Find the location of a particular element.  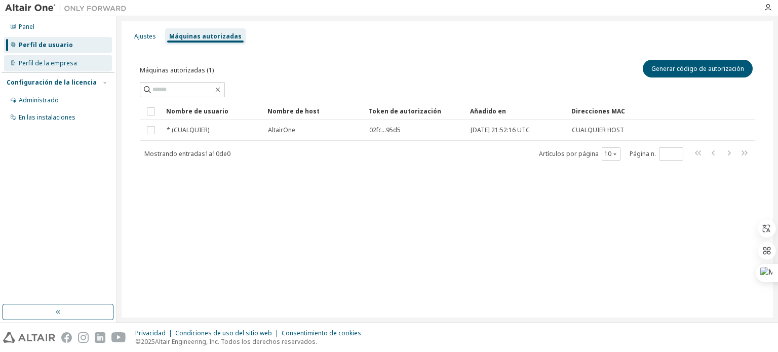

font: * (CUALQUIER) is located at coordinates (188, 130).